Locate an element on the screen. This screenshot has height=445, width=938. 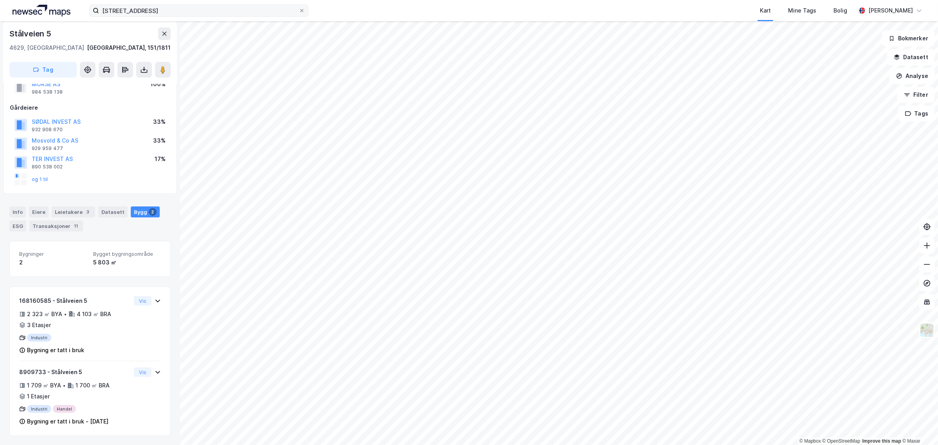
div: Info is located at coordinates (18, 212).